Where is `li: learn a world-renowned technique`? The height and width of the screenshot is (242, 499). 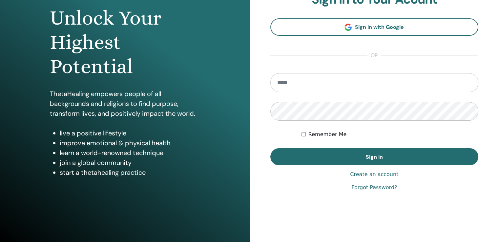 li: learn a world-renowned technique is located at coordinates (130, 153).